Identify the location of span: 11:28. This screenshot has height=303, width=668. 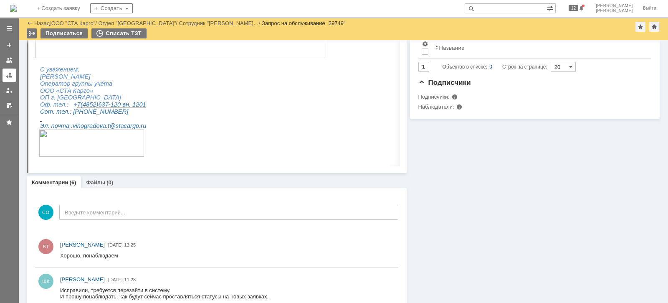
(130, 279).